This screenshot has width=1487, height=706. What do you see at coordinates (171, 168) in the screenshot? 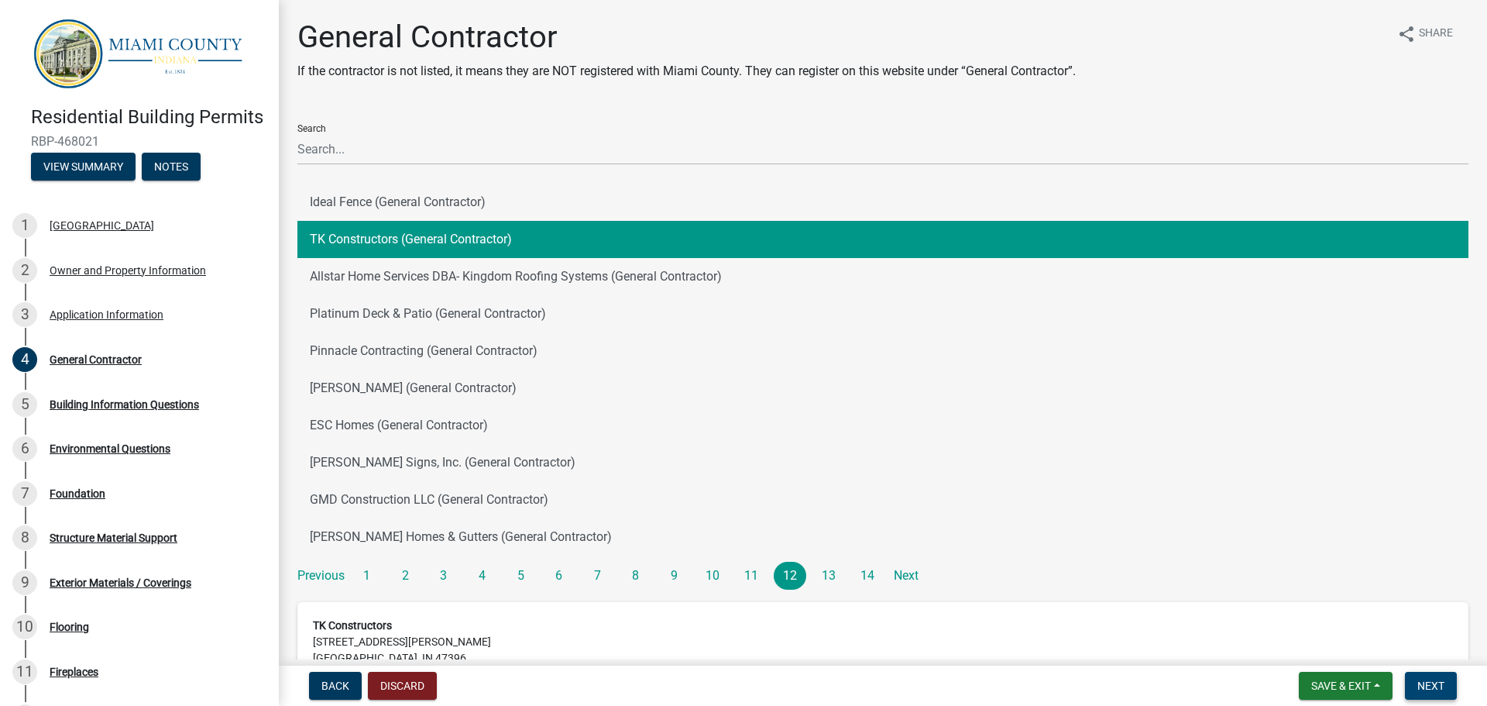
I see `wm-modal-confirm: Notes` at bounding box center [171, 168].